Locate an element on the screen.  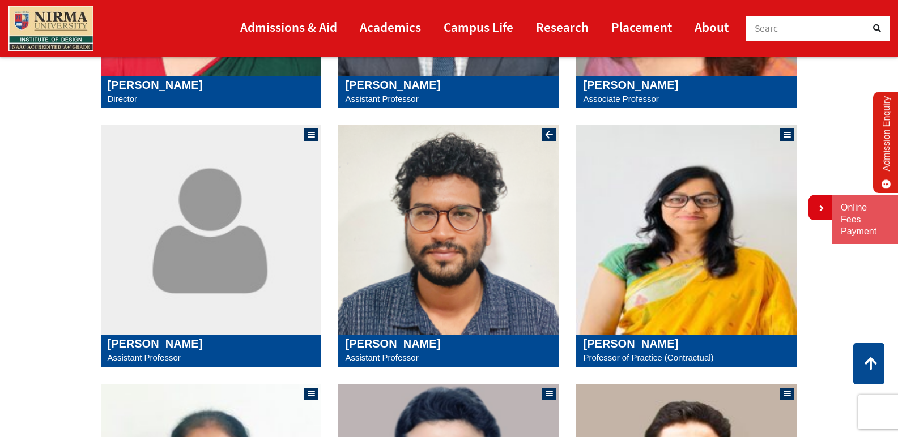
img: Mona Gonsai is located at coordinates (687, 230).